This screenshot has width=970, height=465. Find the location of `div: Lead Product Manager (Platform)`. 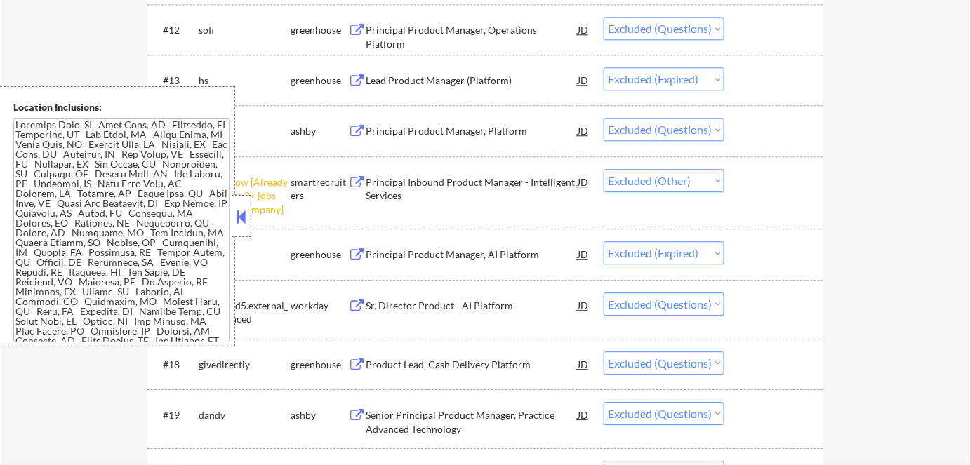

div: Lead Product Manager (Platform) is located at coordinates (472, 81).